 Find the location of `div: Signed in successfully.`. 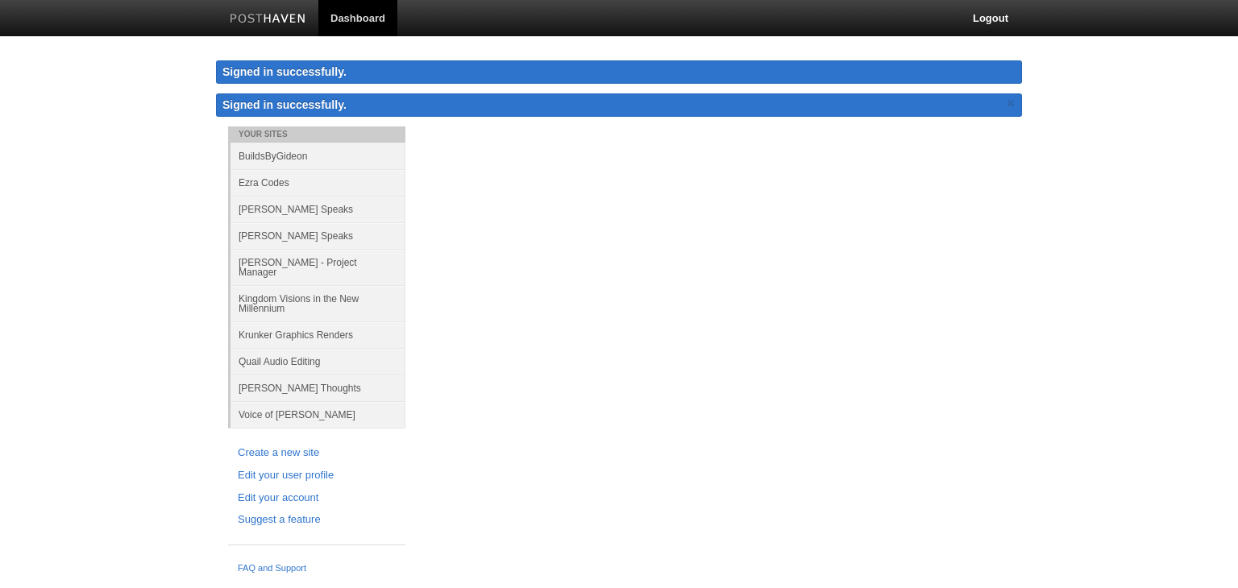

div: Signed in successfully. is located at coordinates (619, 72).